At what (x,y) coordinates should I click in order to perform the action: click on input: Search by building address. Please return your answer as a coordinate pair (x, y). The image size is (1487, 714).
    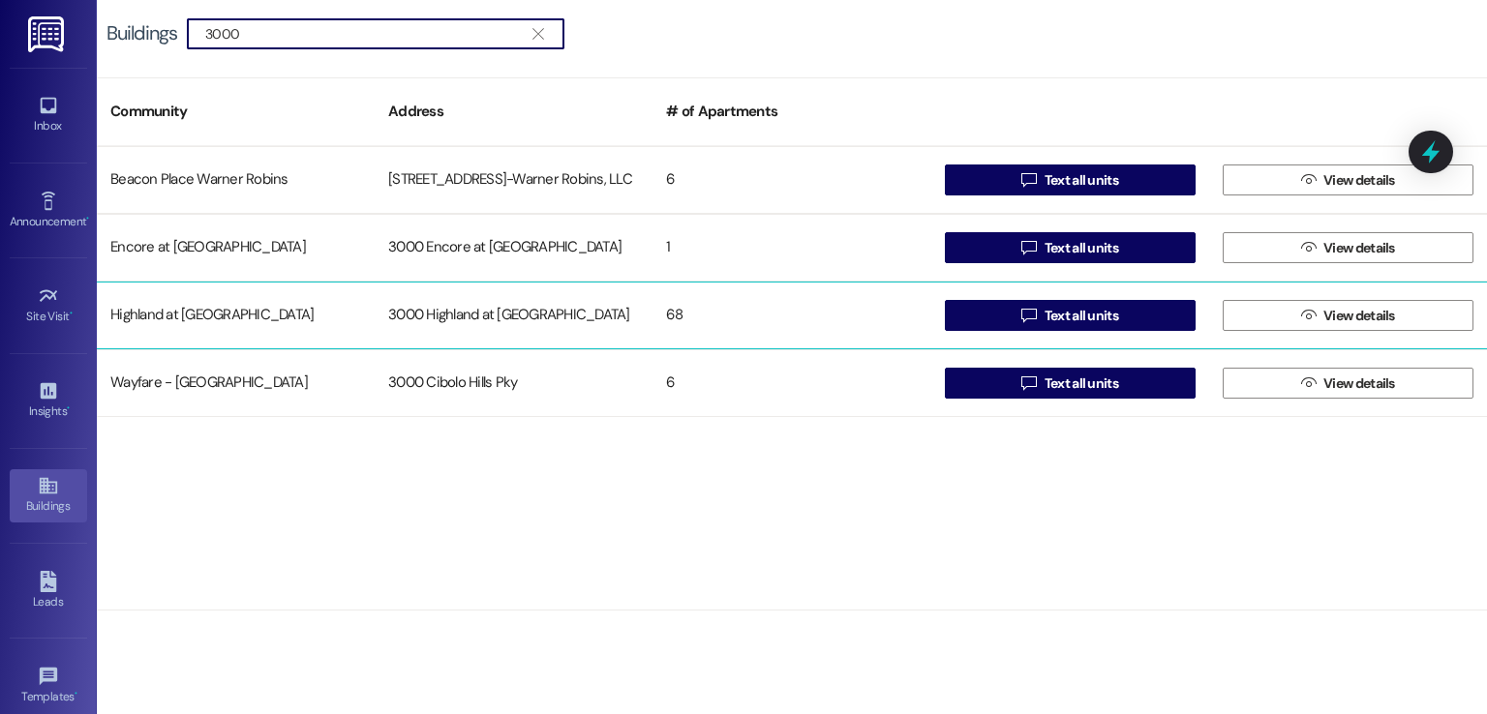
    Looking at the image, I should click on (364, 34).